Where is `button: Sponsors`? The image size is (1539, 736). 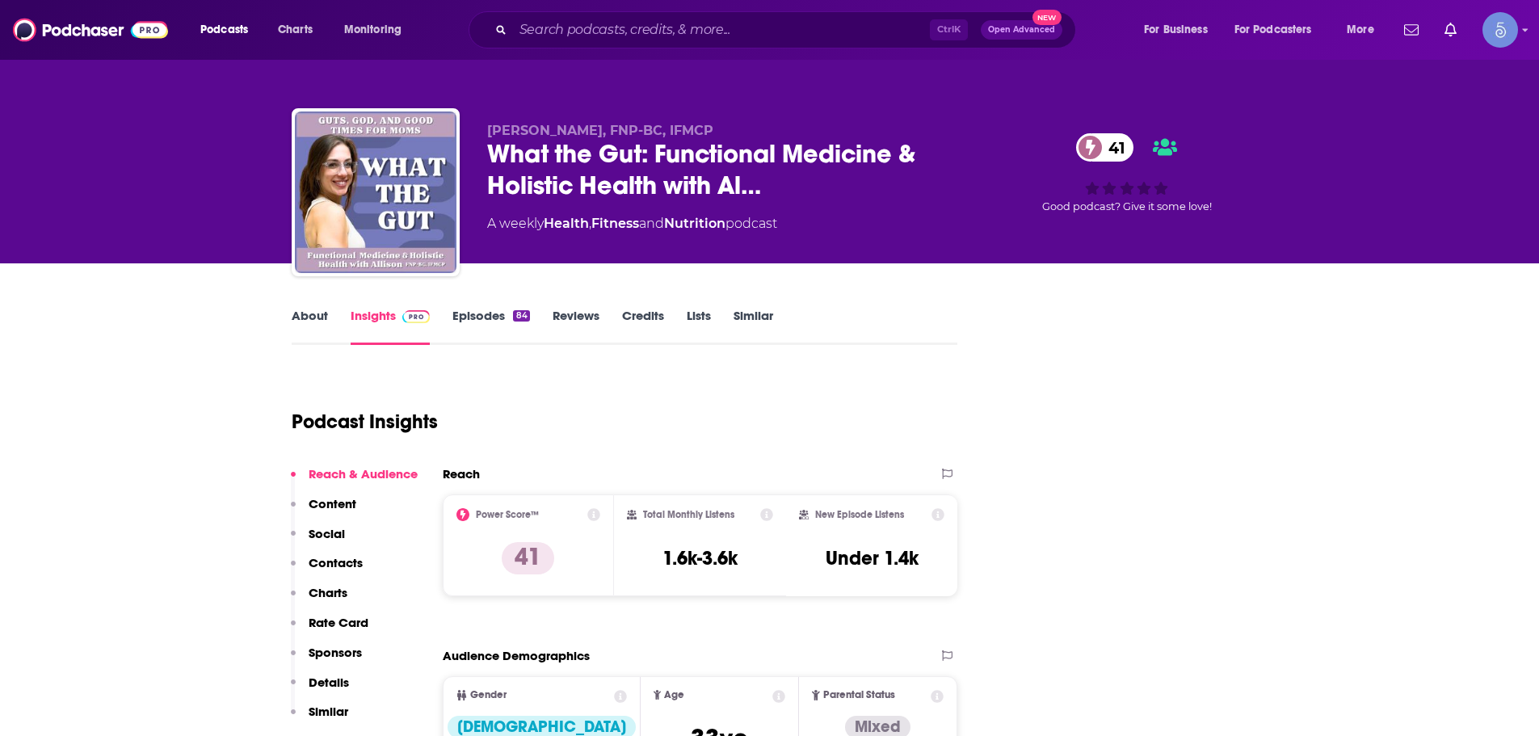 button: Sponsors is located at coordinates (326, 659).